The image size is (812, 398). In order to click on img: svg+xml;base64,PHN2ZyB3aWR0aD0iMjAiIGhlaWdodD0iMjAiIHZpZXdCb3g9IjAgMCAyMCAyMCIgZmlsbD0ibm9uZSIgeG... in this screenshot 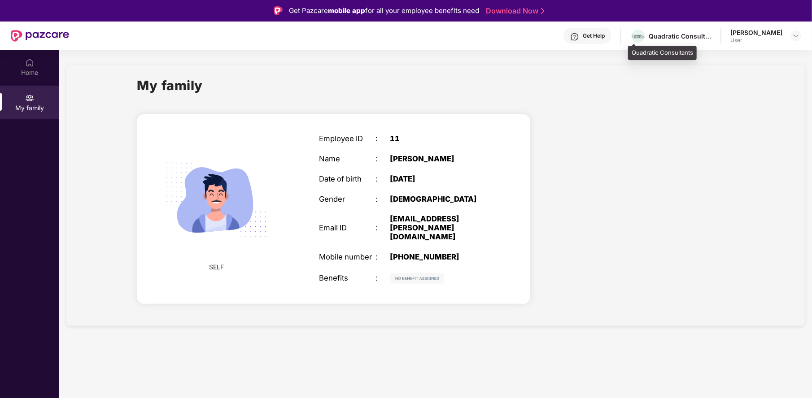, I will do `click(30, 98)`.